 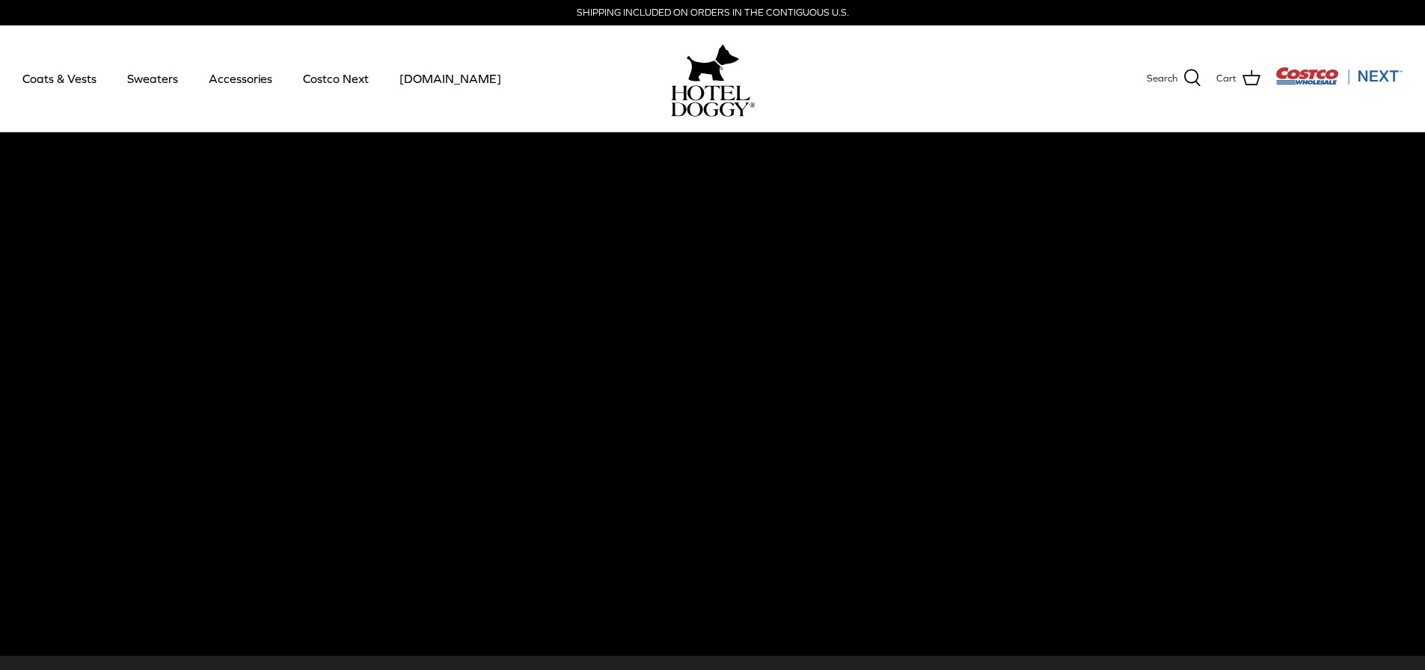 What do you see at coordinates (1226, 79) in the screenshot?
I see `span: Cart` at bounding box center [1226, 79].